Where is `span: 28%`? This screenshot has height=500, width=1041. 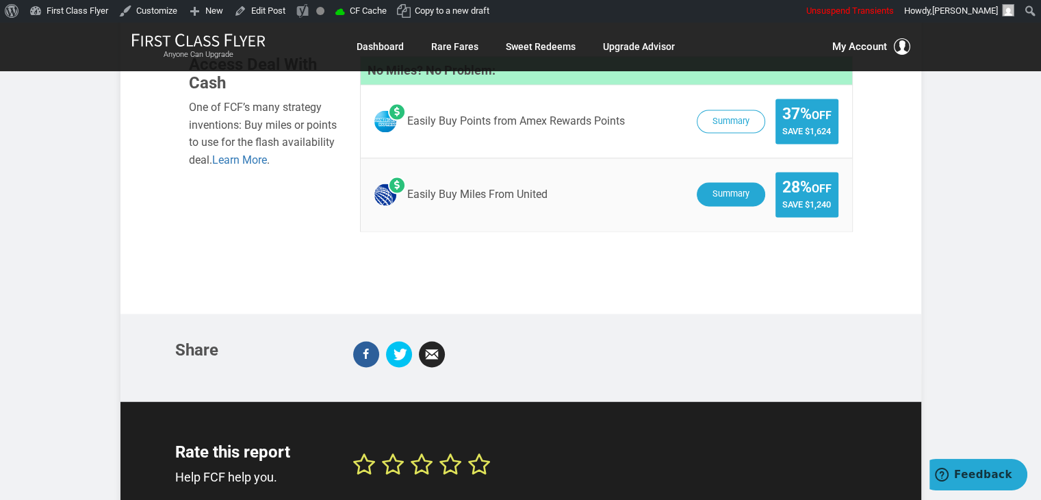 span: 28% is located at coordinates (807, 187).